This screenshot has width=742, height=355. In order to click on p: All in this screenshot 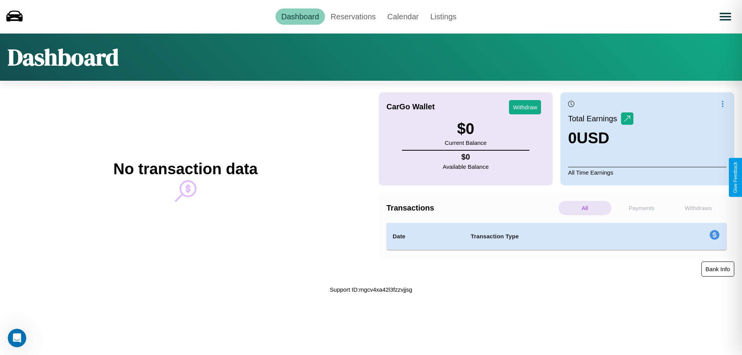, I will do `click(585, 208)`.